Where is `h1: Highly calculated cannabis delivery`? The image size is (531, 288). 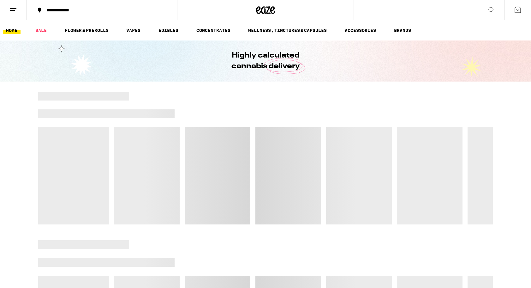 h1: Highly calculated cannabis delivery is located at coordinates (266, 61).